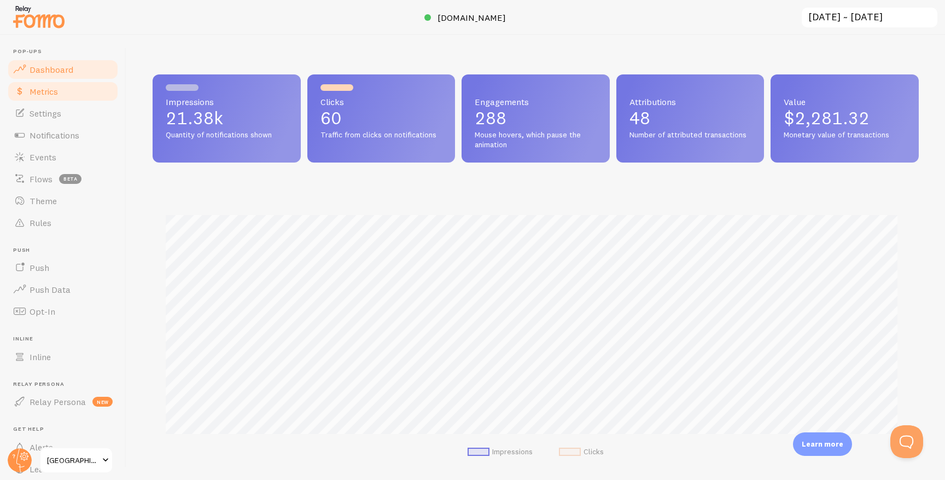 Image resolution: width=945 pixels, height=480 pixels. What do you see at coordinates (381, 118) in the screenshot?
I see `p: 60` at bounding box center [381, 118].